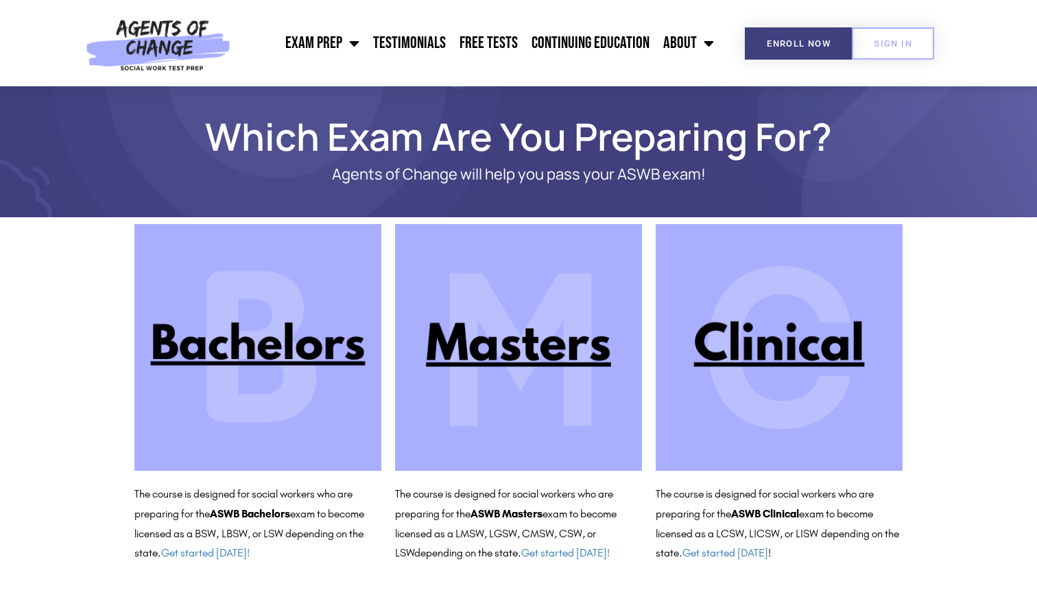 The image size is (1037, 612). What do you see at coordinates (322, 43) in the screenshot?
I see `a: Exam Prep` at bounding box center [322, 43].